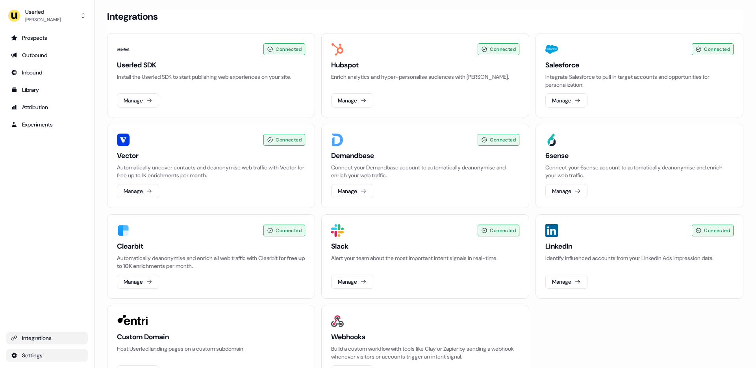 The width and height of the screenshot is (756, 368). What do you see at coordinates (47, 107) in the screenshot?
I see `div: Attribution` at bounding box center [47, 107].